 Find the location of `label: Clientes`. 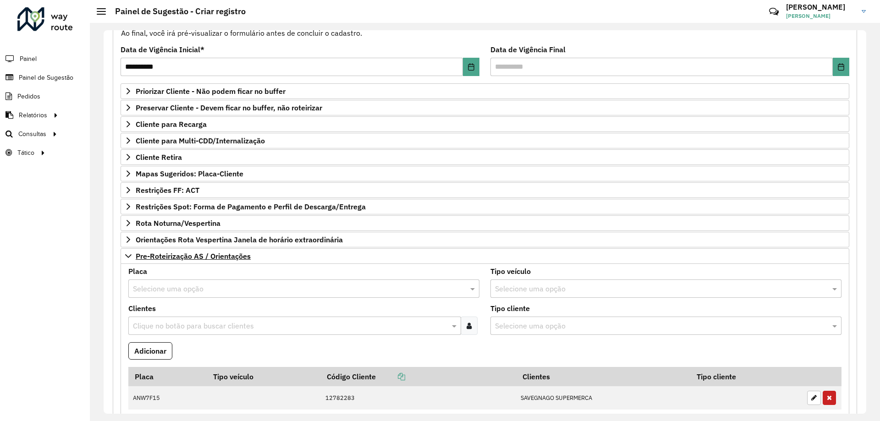

label: Clientes is located at coordinates (142, 308).